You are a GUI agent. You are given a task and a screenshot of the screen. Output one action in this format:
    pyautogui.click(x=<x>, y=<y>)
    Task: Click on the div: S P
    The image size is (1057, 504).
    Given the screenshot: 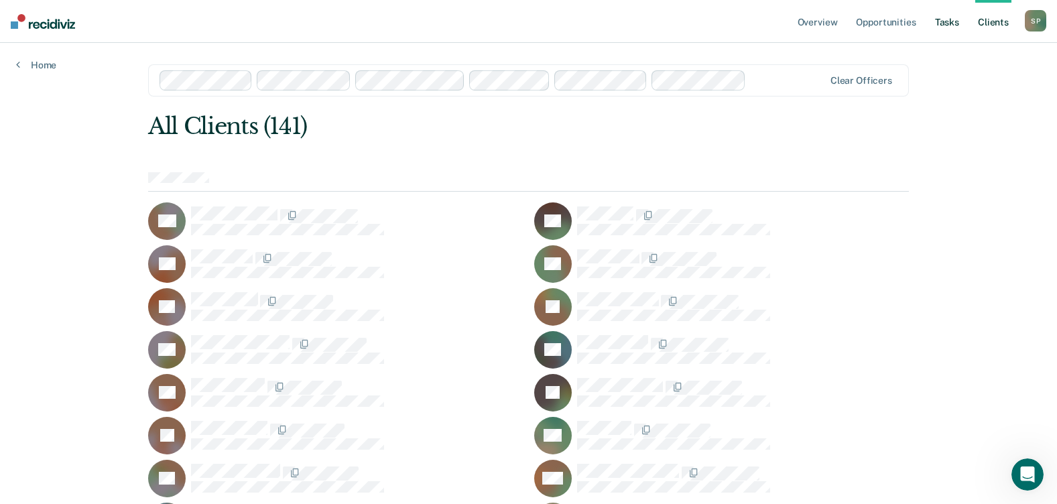 What is the action you would take?
    pyautogui.click(x=1036, y=21)
    